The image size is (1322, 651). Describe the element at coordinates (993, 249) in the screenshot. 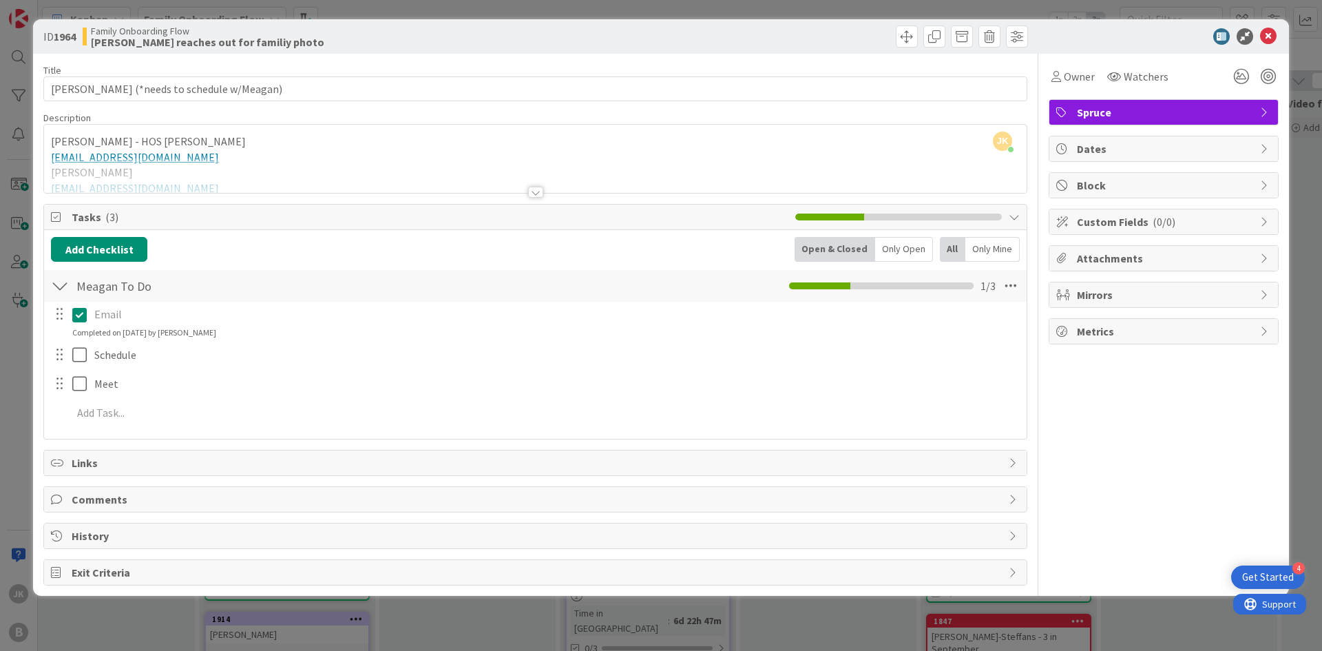

I see `div: Only Mine` at that location.